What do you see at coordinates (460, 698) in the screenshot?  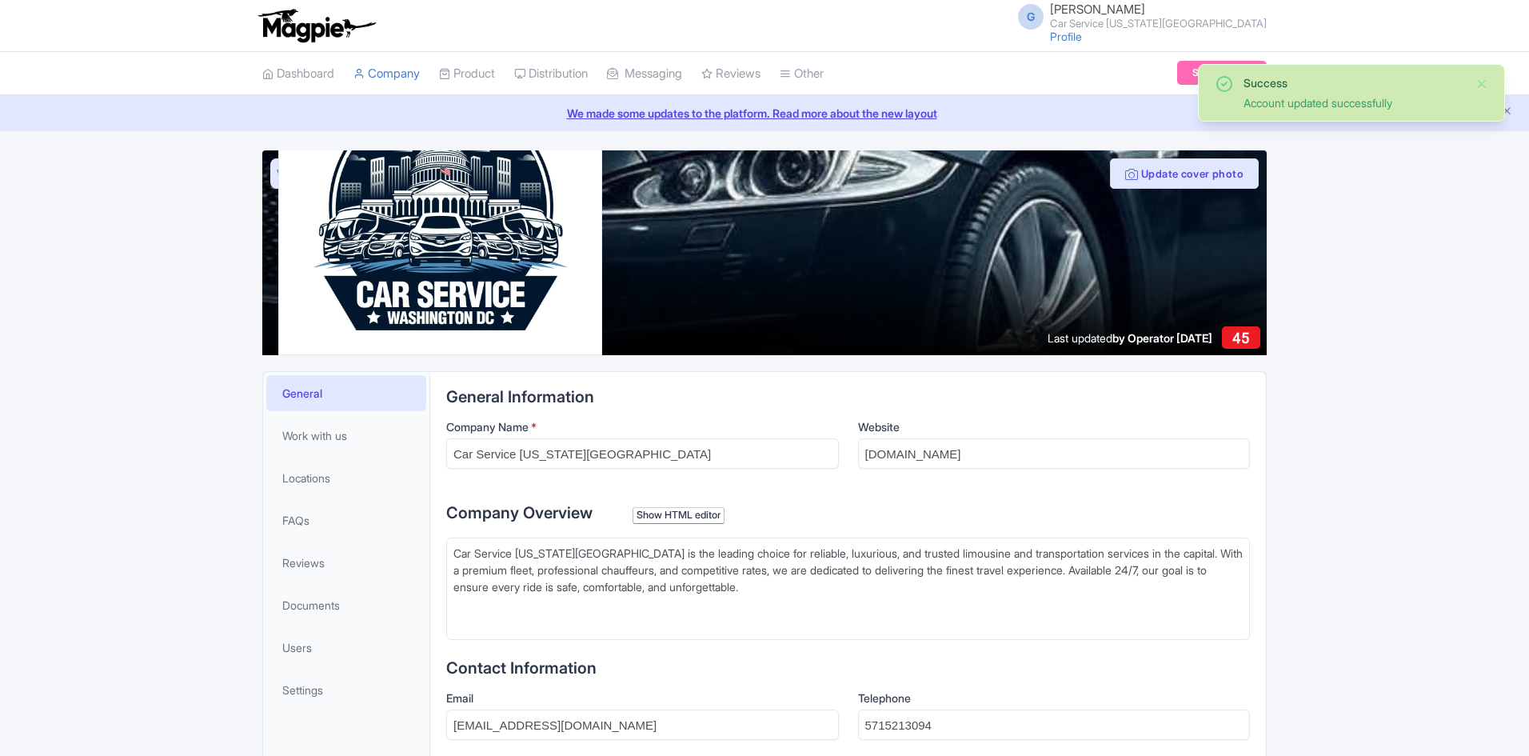 I see `span: Email` at bounding box center [460, 698].